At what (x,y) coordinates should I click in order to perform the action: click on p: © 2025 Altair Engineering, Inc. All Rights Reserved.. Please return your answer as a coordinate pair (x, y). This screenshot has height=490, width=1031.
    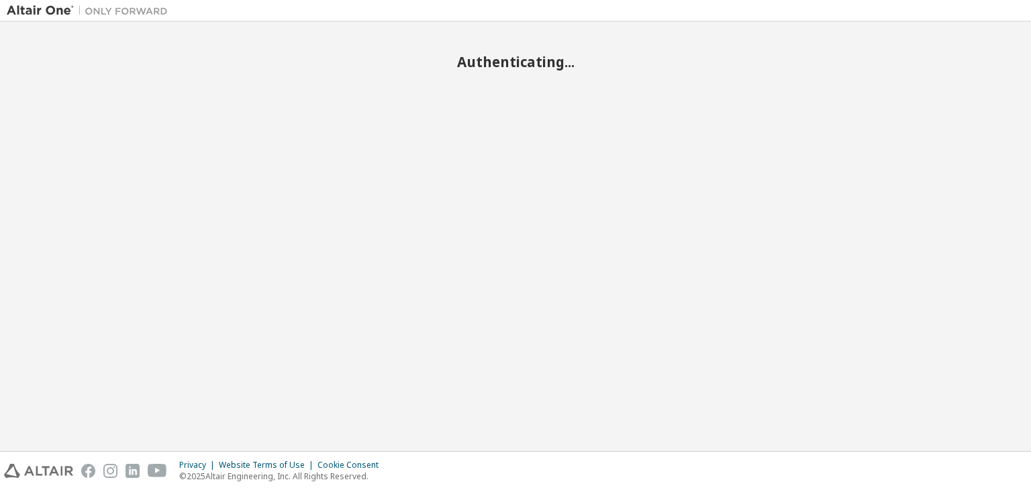
    Looking at the image, I should click on (283, 476).